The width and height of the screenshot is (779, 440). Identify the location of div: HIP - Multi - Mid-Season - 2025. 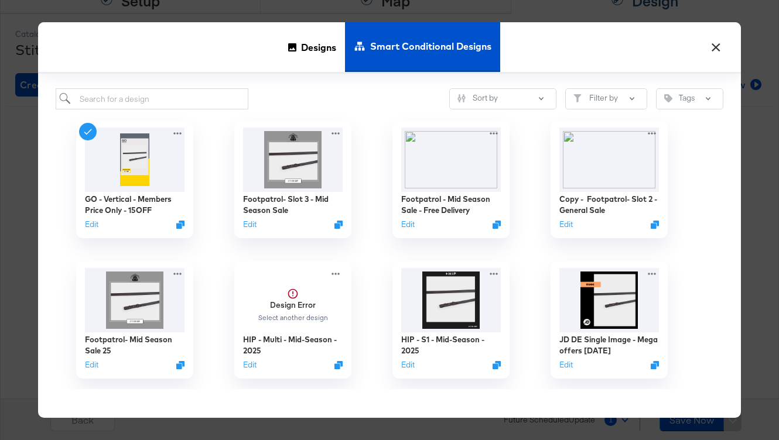
(293, 345).